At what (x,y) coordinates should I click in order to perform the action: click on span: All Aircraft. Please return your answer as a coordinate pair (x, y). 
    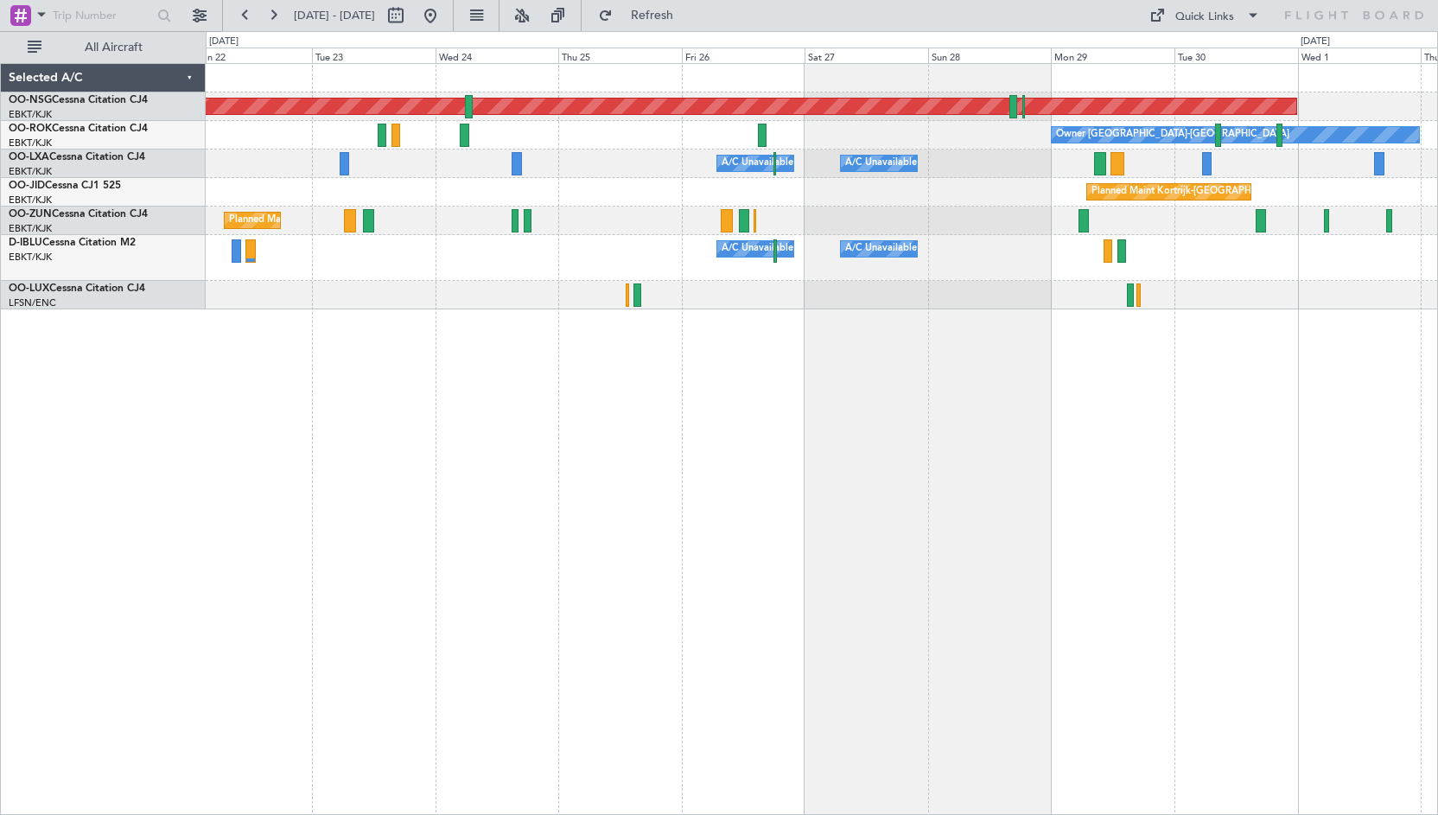
    Looking at the image, I should click on (113, 48).